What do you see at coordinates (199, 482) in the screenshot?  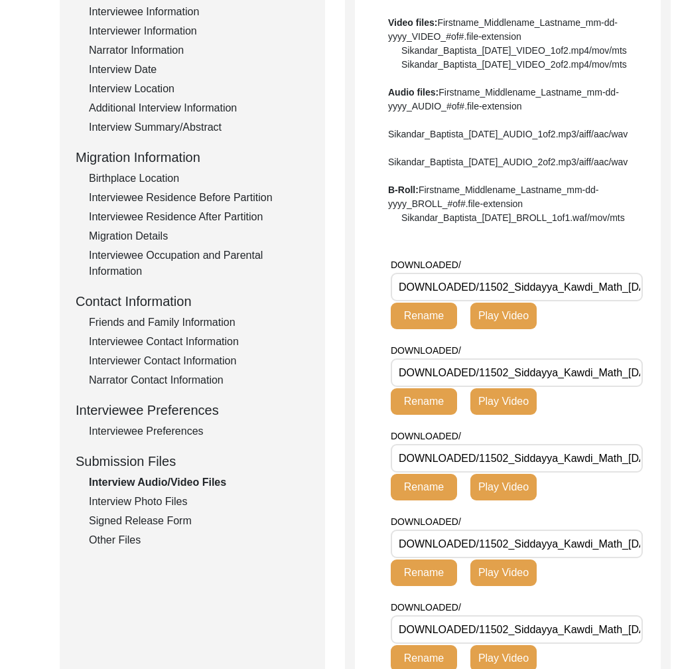 I see `div: Interview Audio/Video Files` at bounding box center [199, 482].